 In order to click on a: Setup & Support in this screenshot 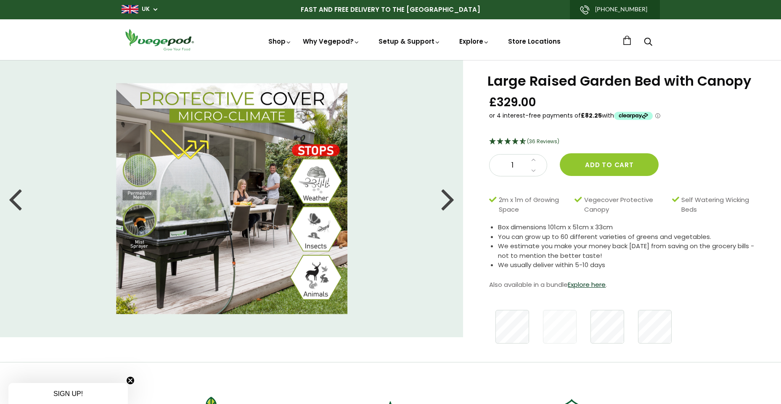, I will do `click(409, 41)`.